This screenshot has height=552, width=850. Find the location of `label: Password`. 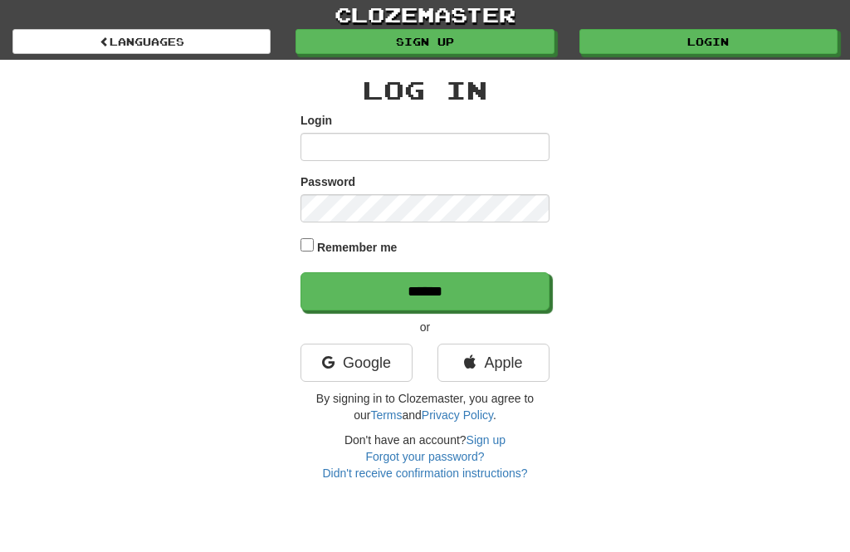

label: Password is located at coordinates (328, 182).